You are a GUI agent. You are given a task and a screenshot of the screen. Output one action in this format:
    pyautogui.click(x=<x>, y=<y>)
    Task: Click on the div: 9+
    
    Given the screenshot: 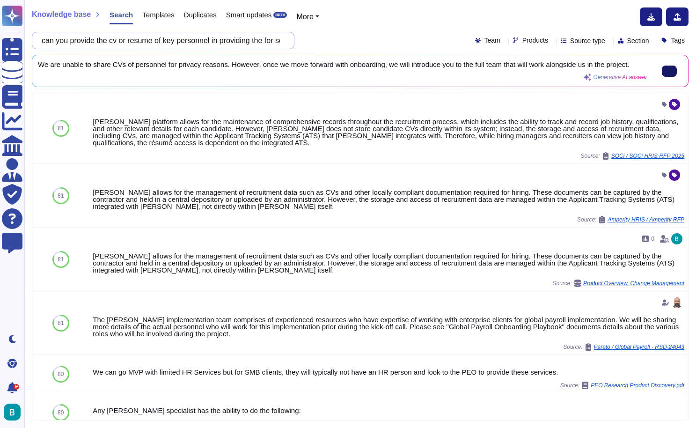 What is the action you would take?
    pyautogui.click(x=16, y=387)
    